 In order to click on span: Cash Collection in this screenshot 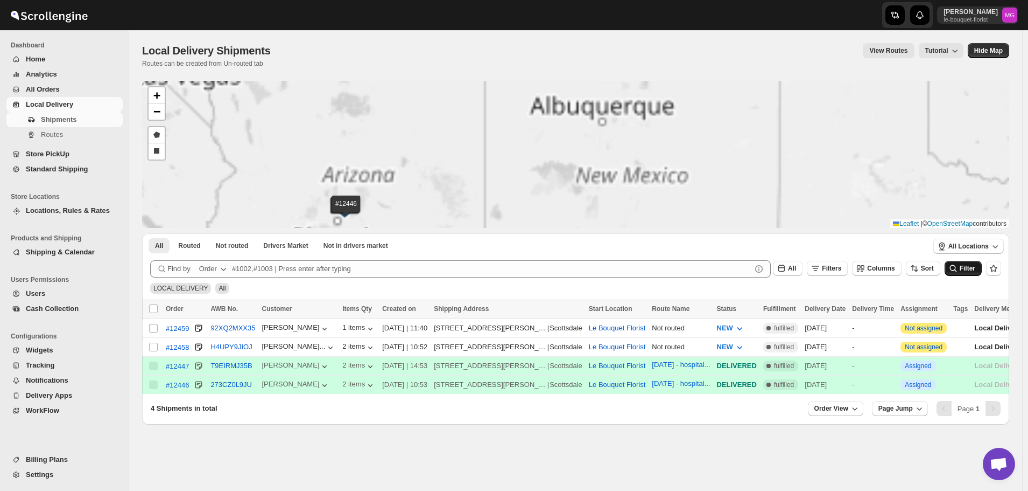, I will do `click(52, 308)`.